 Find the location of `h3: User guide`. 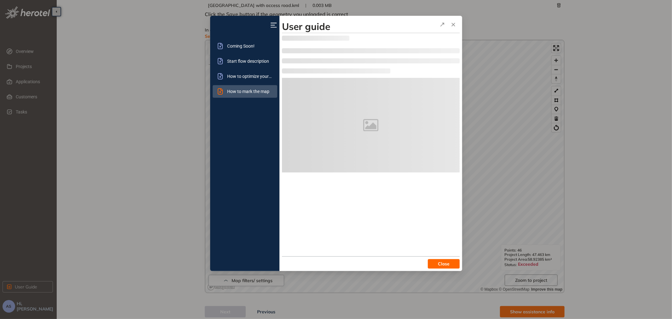

h3: User guide is located at coordinates (371, 26).